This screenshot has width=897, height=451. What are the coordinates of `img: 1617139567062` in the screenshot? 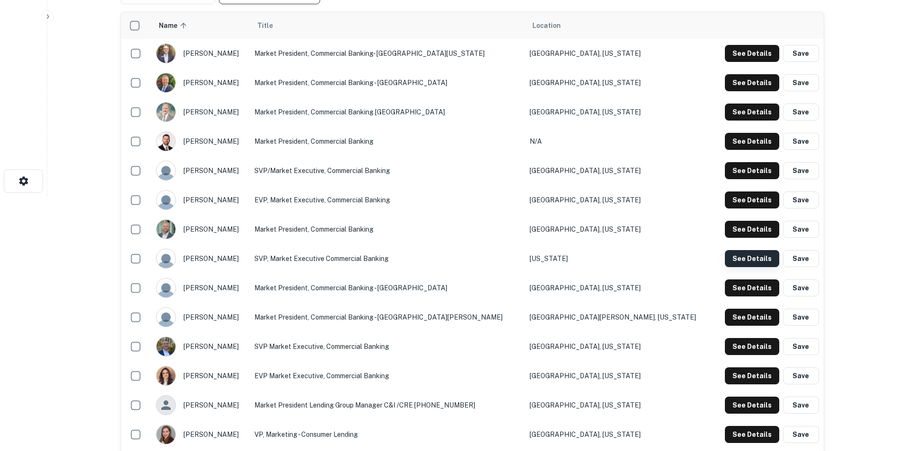 It's located at (166, 435).